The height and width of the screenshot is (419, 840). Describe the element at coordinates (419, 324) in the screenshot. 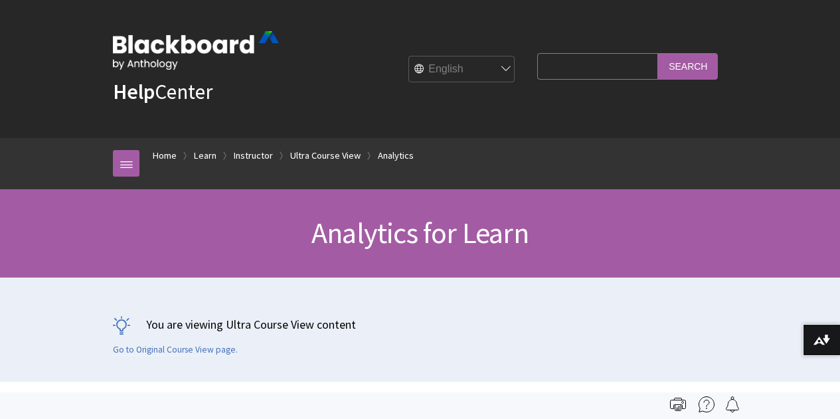

I see `p: You are viewing Ultra Course View content` at that location.